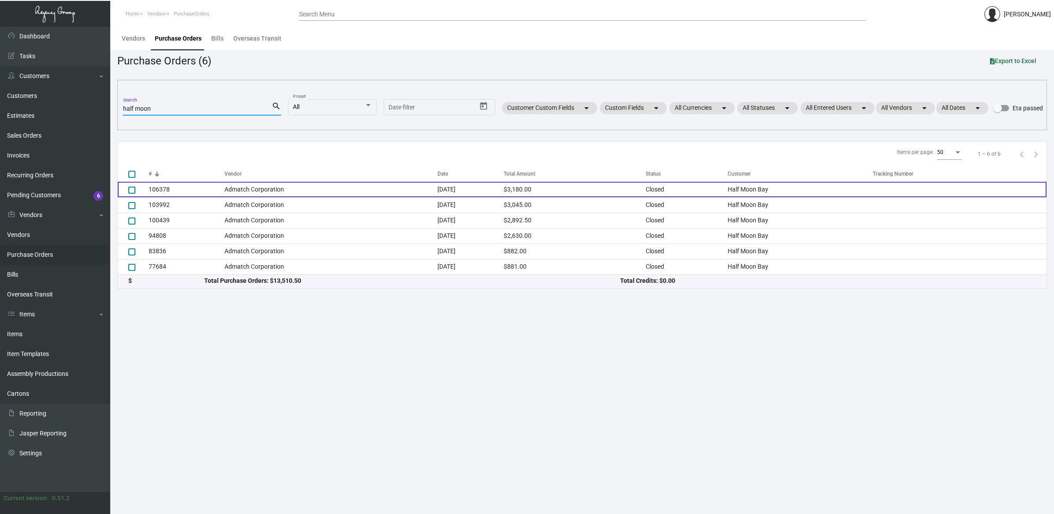  What do you see at coordinates (156, 14) in the screenshot?
I see `span: Vendors` at bounding box center [156, 14].